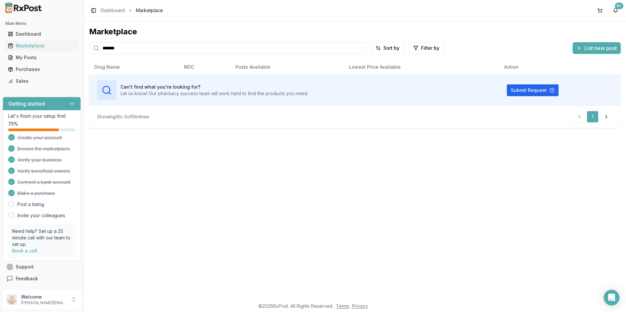  What do you see at coordinates (430, 48) in the screenshot?
I see `span: Filter by` at bounding box center [430, 48].